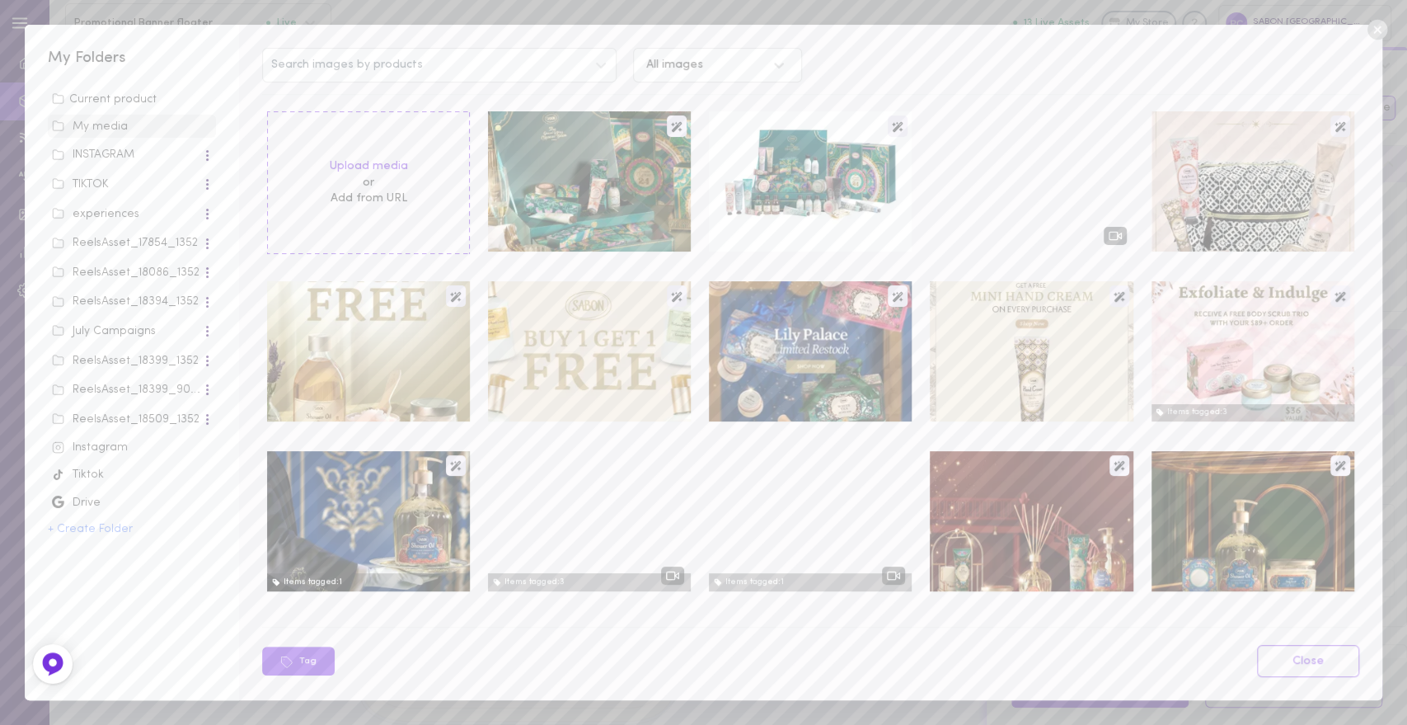 The image size is (1407, 725). Describe the element at coordinates (132, 126) in the screenshot. I see `span: unsorted` at that location.